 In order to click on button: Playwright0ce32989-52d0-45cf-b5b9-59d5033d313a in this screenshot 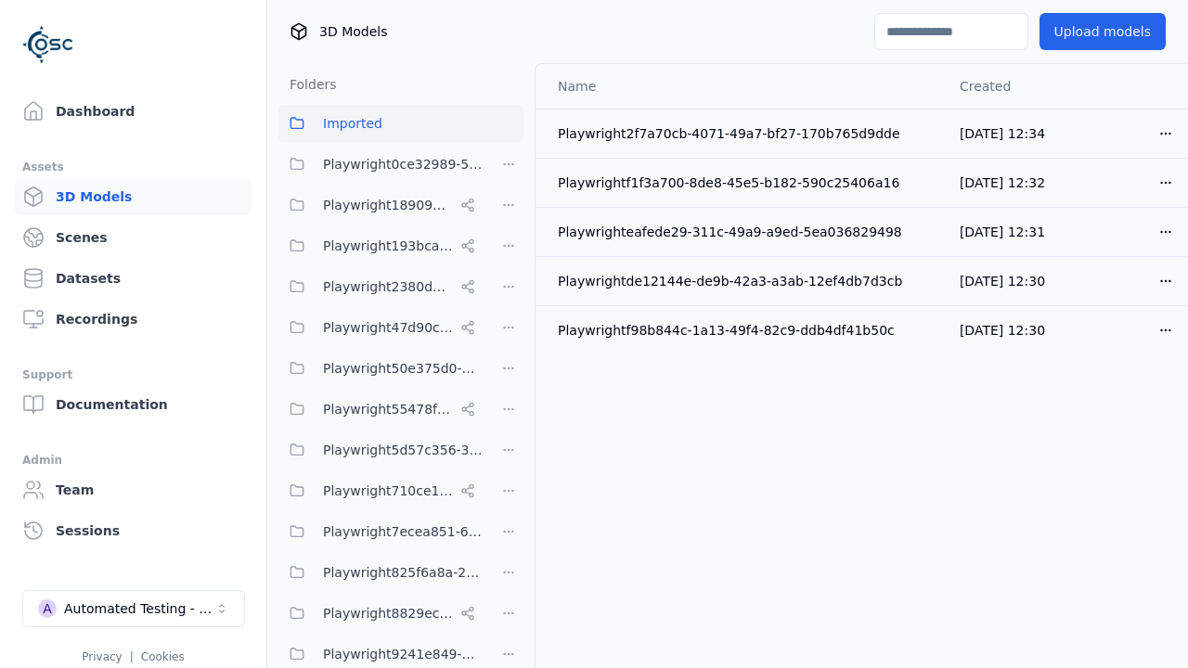, I will do `click(381, 164)`.